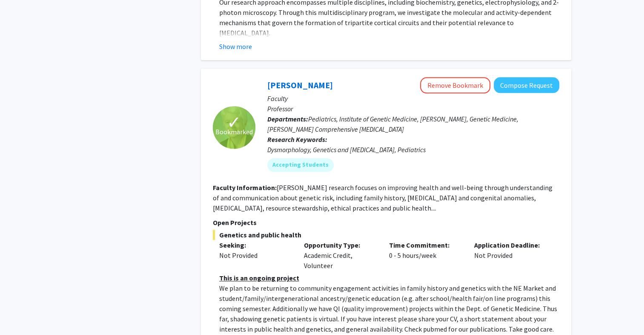  Describe the element at coordinates (386, 235) in the screenshot. I see `span: Genetics and public health` at that location.